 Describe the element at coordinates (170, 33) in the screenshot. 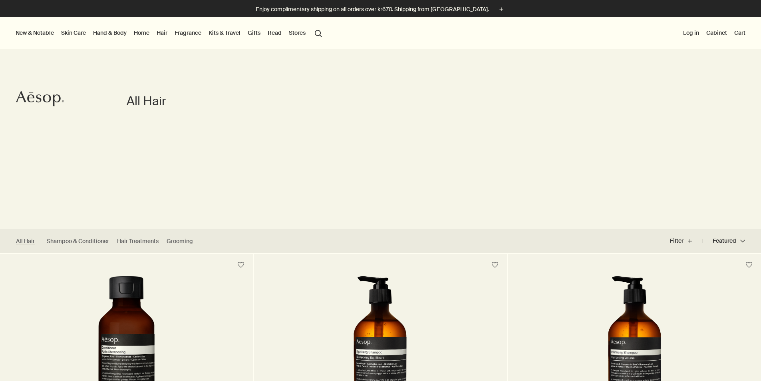

I see `nav: primary` at that location.